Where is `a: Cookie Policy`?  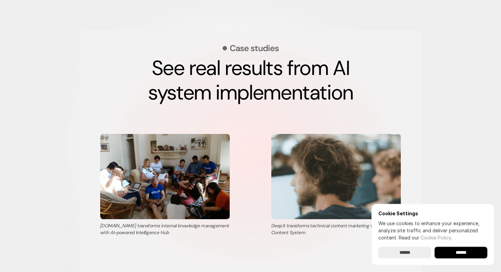
a: Cookie Policy is located at coordinates (435, 237).